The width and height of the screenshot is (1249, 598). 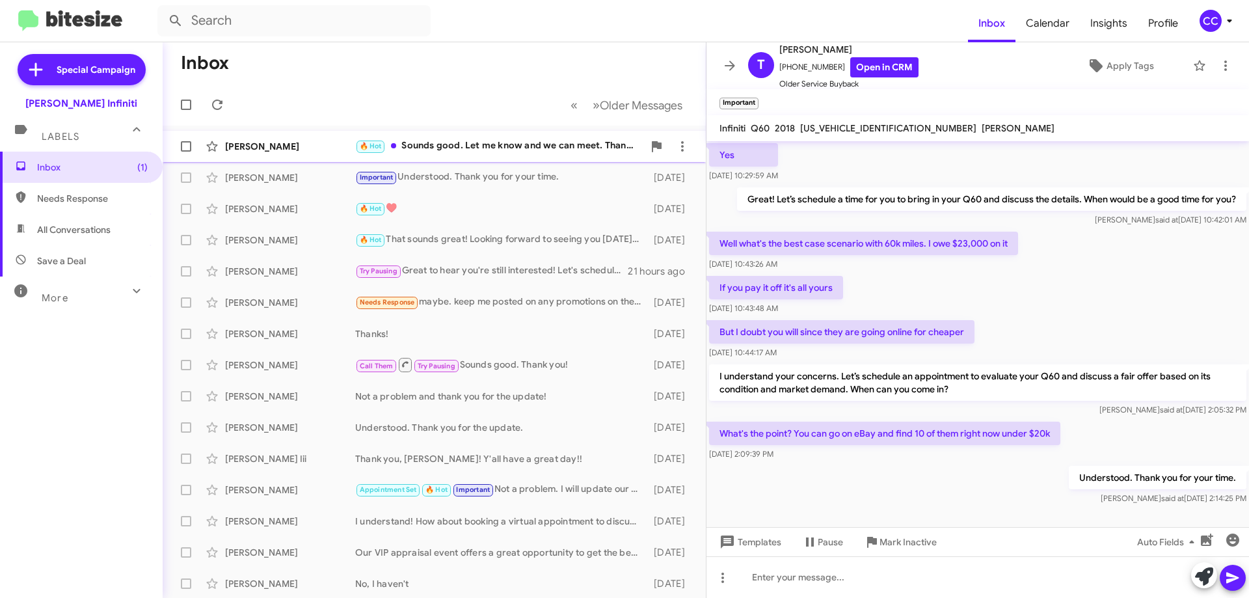 What do you see at coordinates (1163, 23) in the screenshot?
I see `span: Profile` at bounding box center [1163, 23].